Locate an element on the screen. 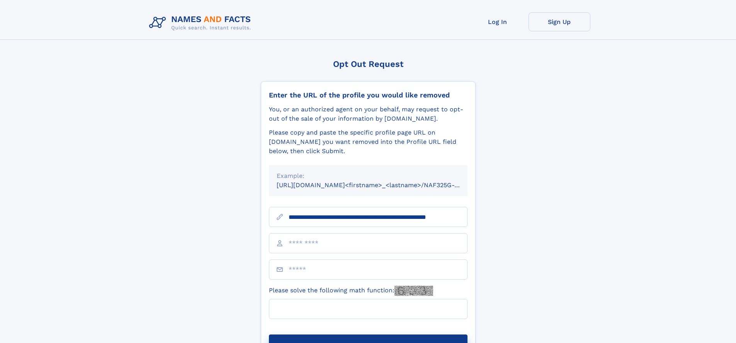 This screenshot has width=736, height=343. div: Enter the URL of the profile you would like removed is located at coordinates (368, 95).